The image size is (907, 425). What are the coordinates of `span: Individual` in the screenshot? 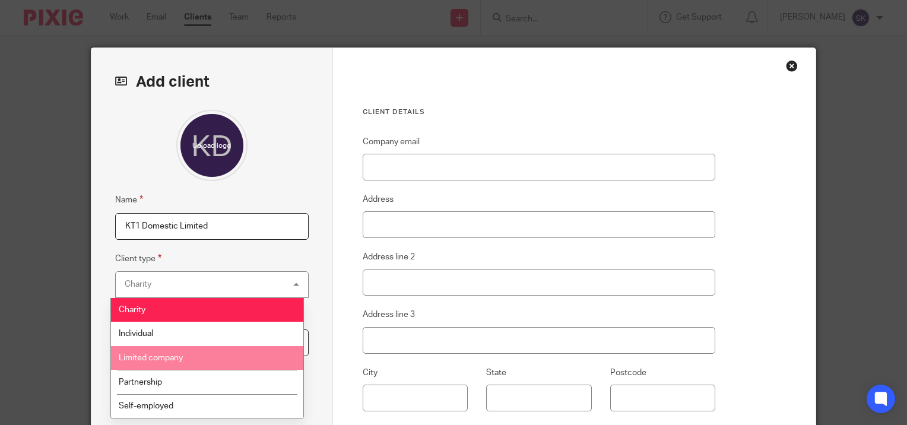 It's located at (136, 334).